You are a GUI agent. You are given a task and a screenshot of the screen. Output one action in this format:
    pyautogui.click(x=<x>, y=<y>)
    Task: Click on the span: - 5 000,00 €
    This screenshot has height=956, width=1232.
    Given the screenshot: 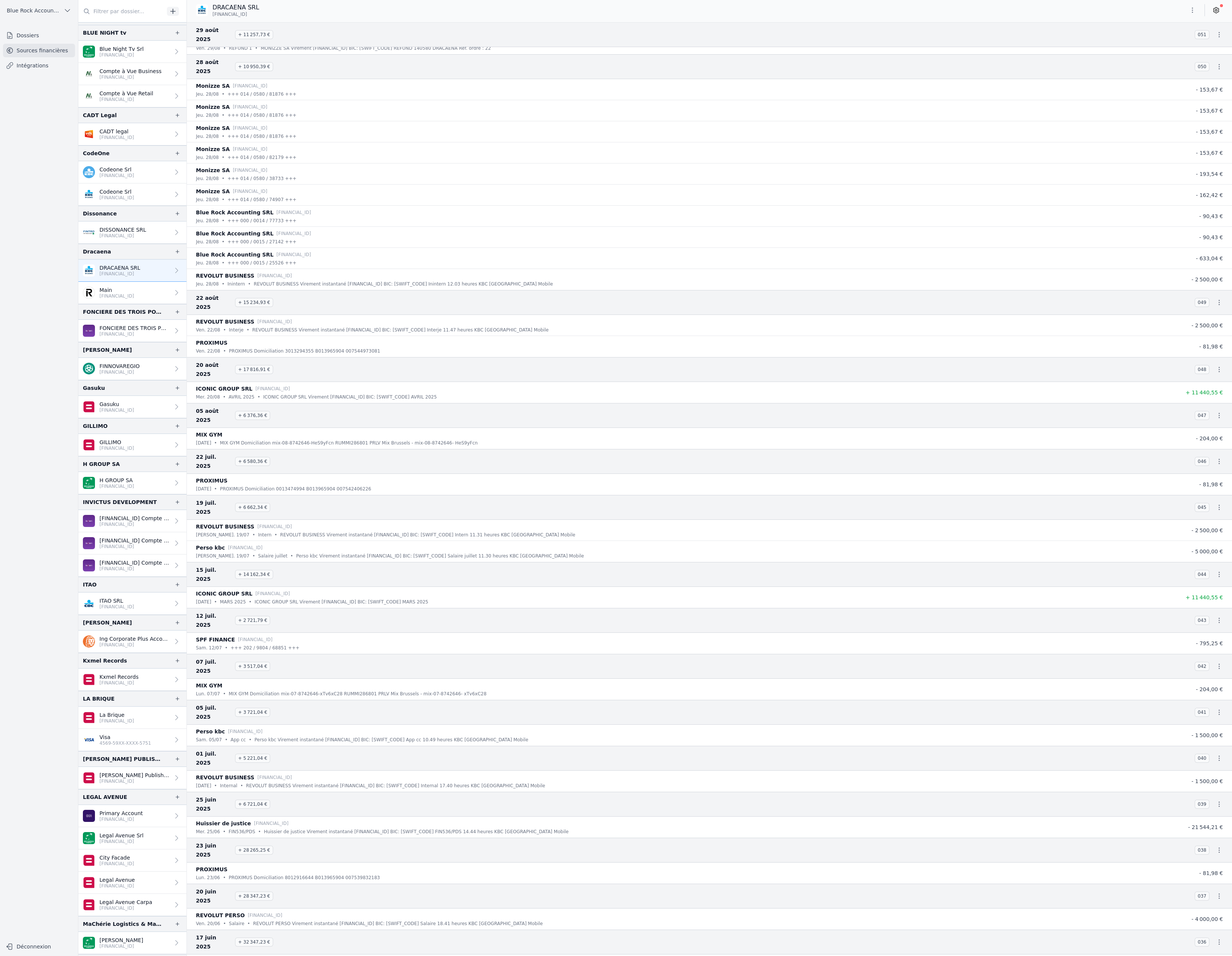 What is the action you would take?
    pyautogui.click(x=1208, y=552)
    